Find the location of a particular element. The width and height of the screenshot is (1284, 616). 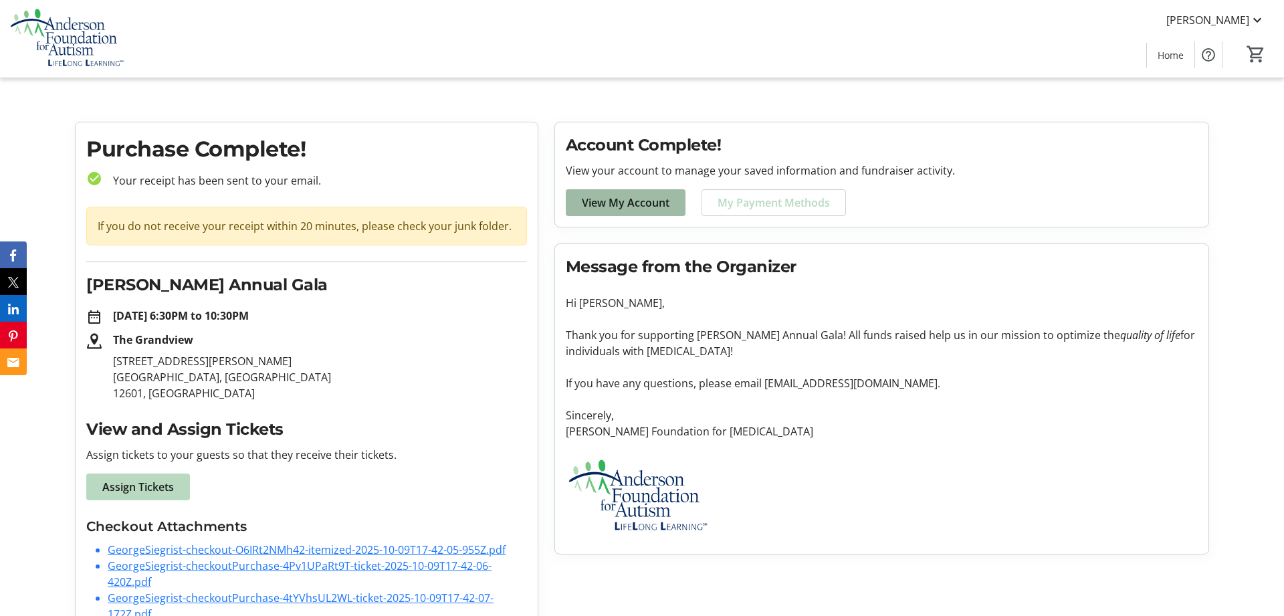

mat-icon: date_range is located at coordinates (94, 317).